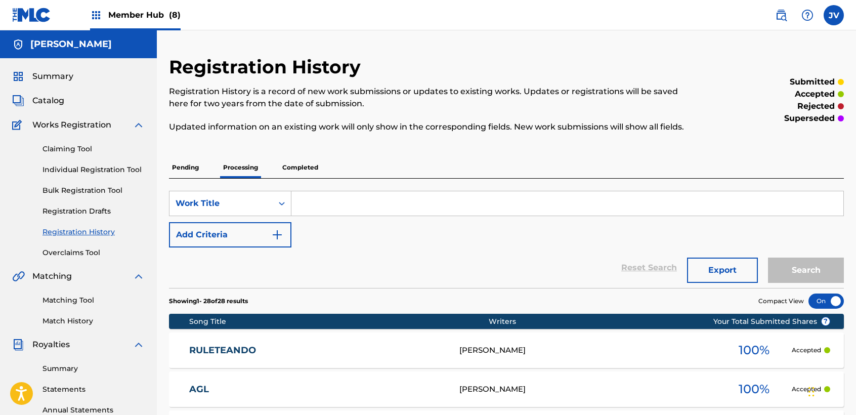 The height and width of the screenshot is (415, 856). What do you see at coordinates (781, 15) in the screenshot?
I see `img: search` at bounding box center [781, 15].